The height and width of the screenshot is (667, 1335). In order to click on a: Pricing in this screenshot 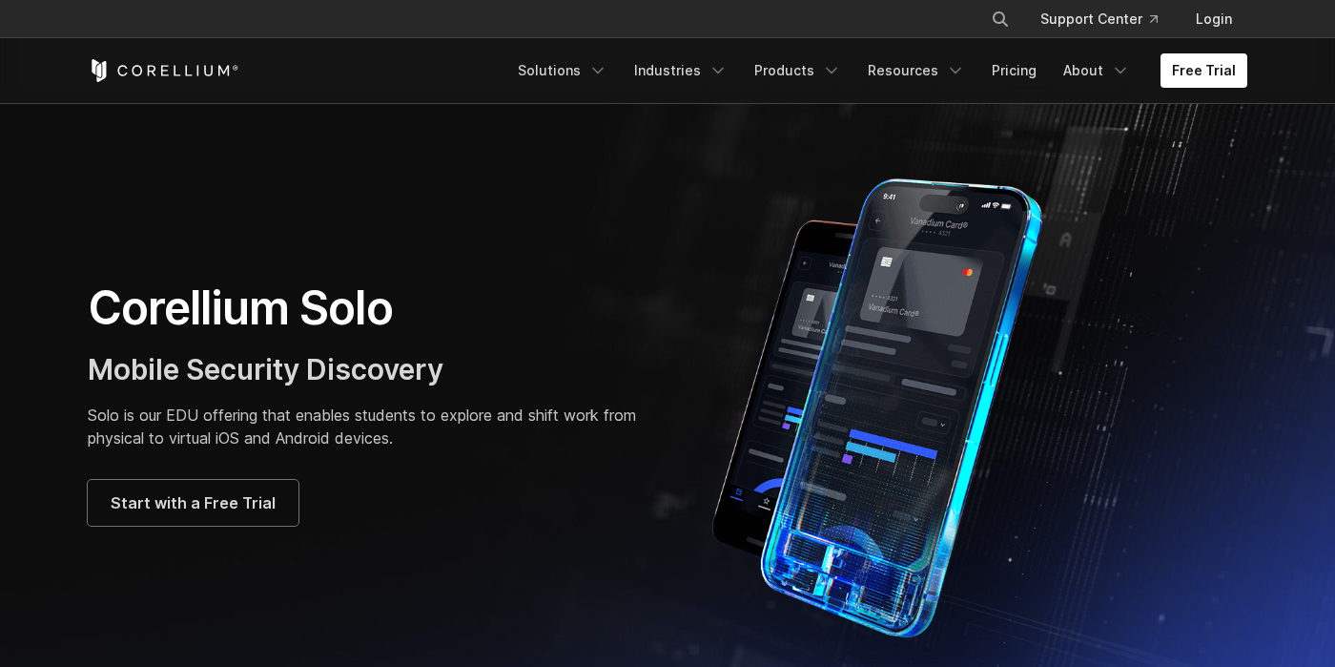, I will do `click(1014, 71)`.